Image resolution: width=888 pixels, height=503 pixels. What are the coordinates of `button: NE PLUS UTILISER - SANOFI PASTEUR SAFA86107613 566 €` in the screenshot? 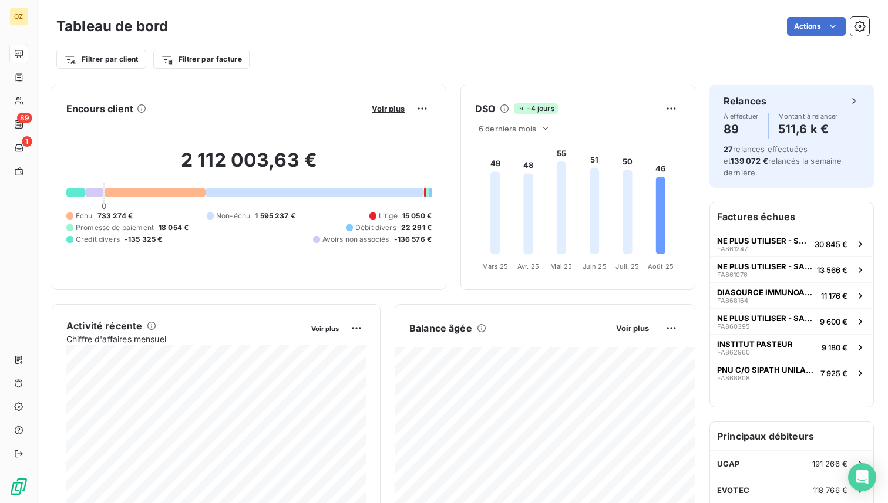 It's located at (792, 270).